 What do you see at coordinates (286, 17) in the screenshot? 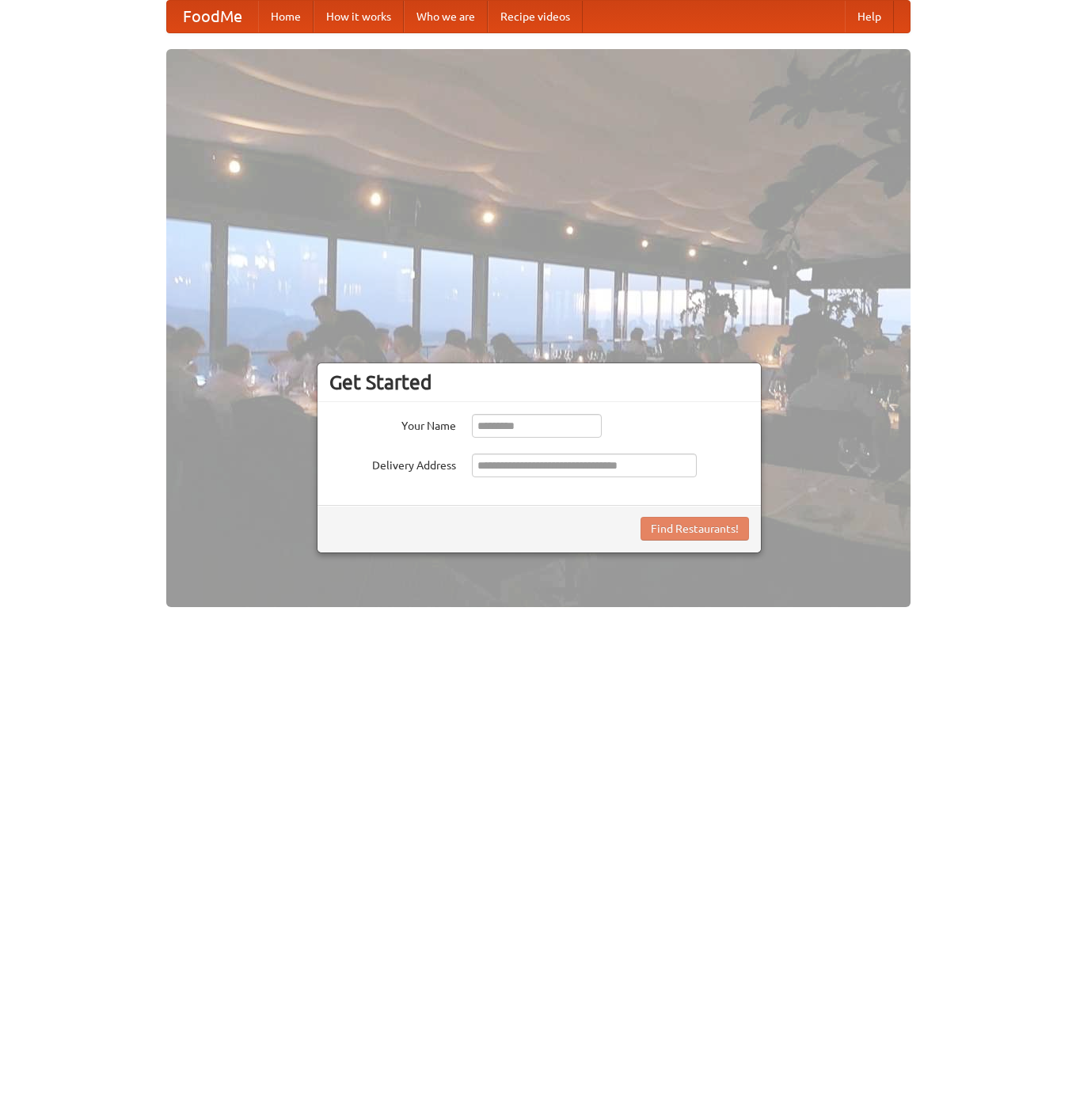
I see `a: Home` at bounding box center [286, 17].